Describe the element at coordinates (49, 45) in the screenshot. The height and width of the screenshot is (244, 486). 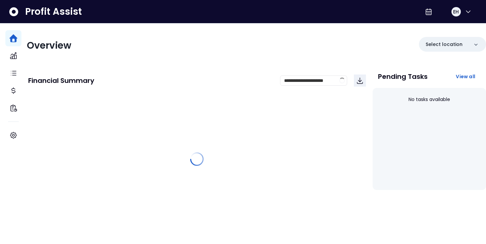
I see `span: Overview` at that location.